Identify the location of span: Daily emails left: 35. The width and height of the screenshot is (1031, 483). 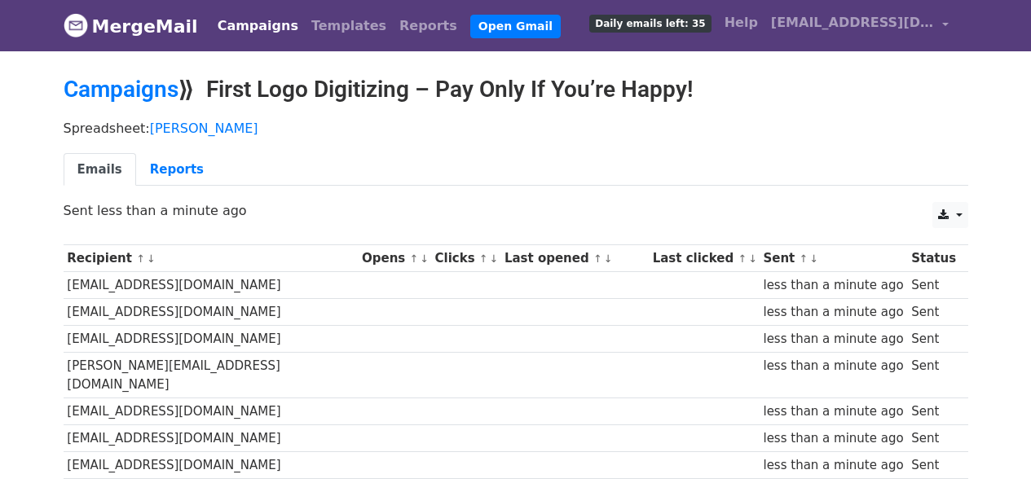
(649, 24).